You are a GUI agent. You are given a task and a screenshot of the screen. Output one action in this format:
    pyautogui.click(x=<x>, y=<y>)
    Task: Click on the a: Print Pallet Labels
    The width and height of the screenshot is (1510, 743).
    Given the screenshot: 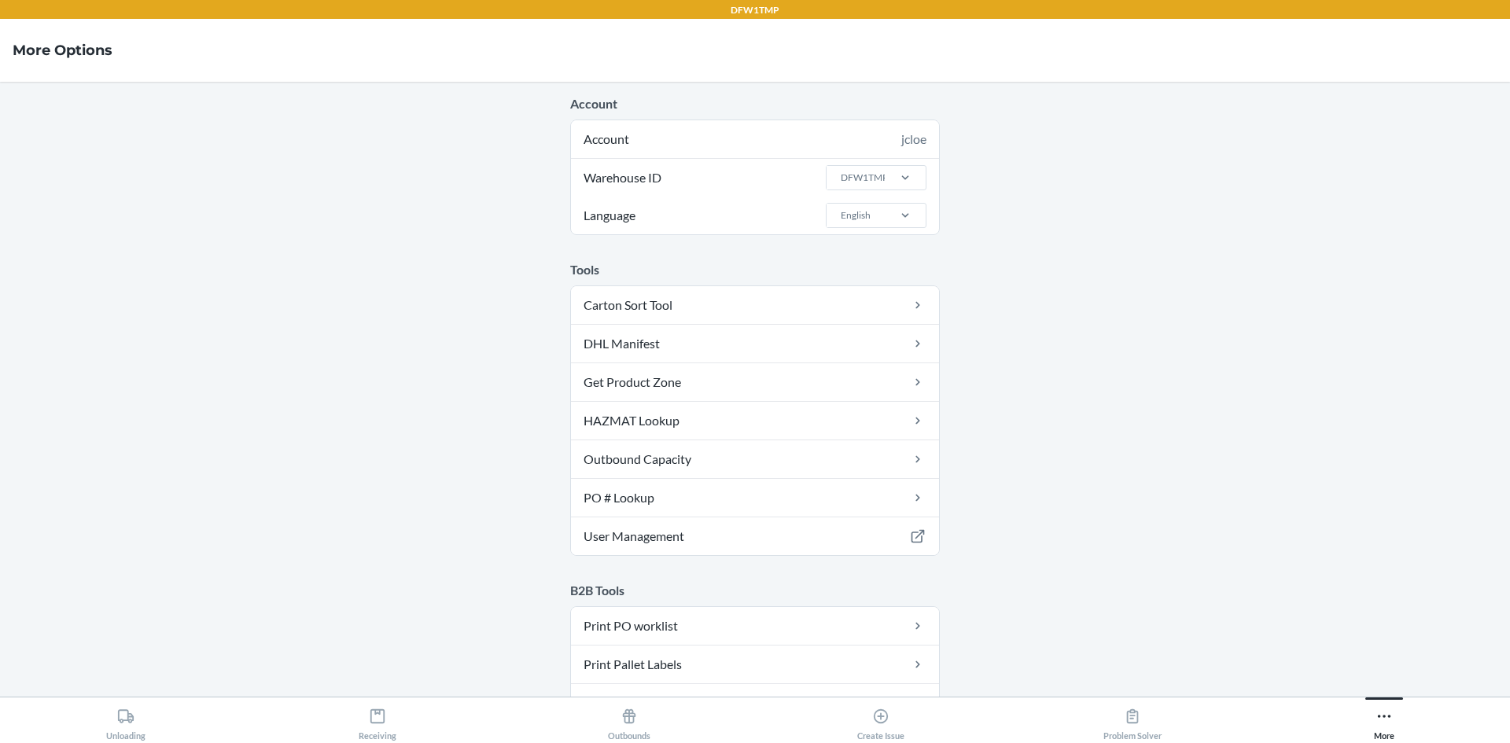 What is the action you would take?
    pyautogui.click(x=755, y=665)
    